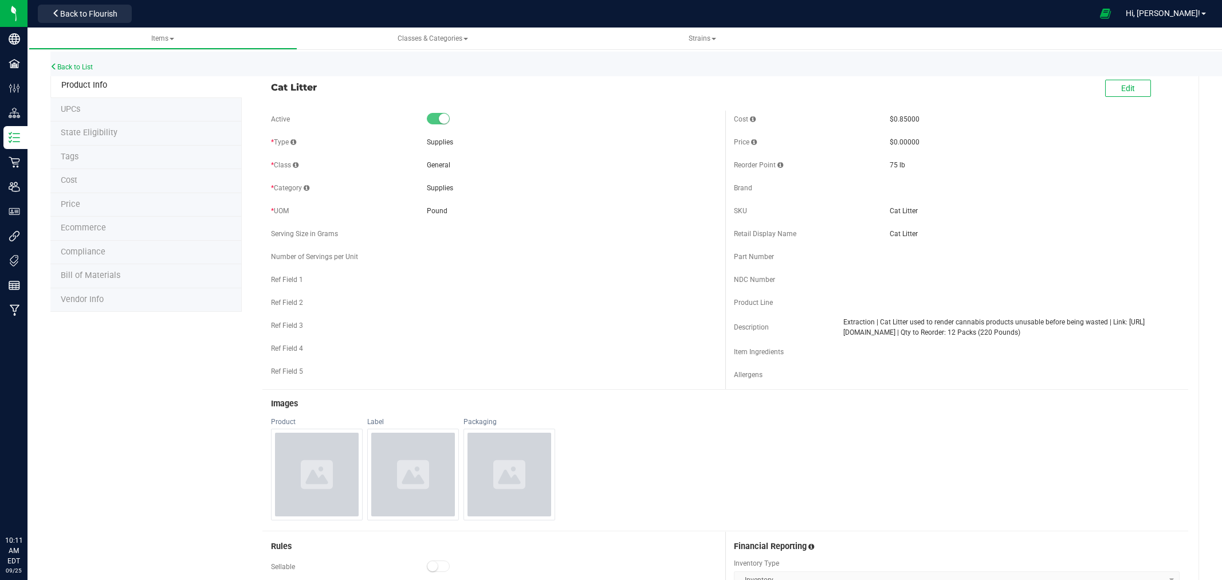 This screenshot has height=580, width=1222. What do you see at coordinates (1011, 327) in the screenshot?
I see `span: Extraction | Cat Litter used to render cannabis products unusable before being wasted | Link: [UR...` at bounding box center [1011, 327].